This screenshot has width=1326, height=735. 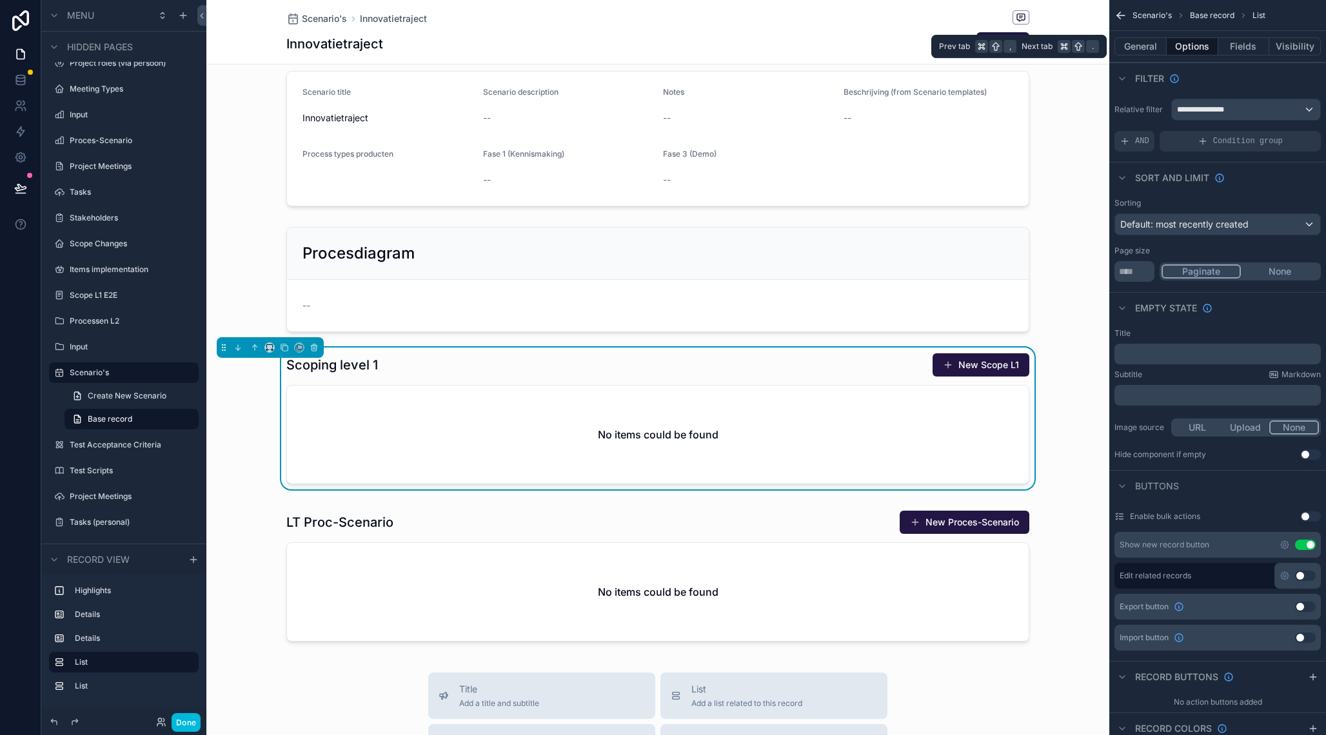 I want to click on label: Activity Completion Updates, so click(x=130, y=548).